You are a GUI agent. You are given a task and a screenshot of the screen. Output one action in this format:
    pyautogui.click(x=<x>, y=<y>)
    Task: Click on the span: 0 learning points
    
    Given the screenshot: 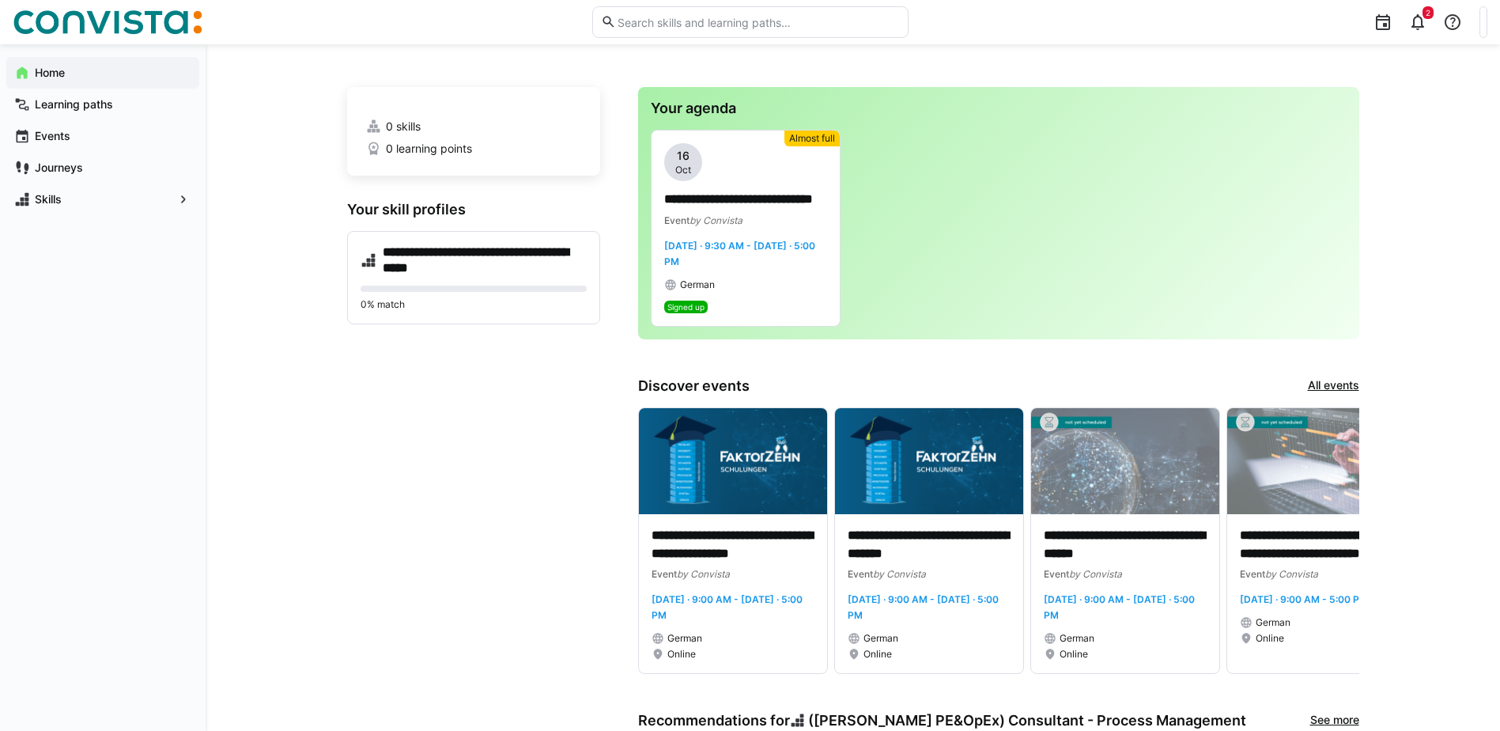 What is the action you would take?
    pyautogui.click(x=429, y=149)
    